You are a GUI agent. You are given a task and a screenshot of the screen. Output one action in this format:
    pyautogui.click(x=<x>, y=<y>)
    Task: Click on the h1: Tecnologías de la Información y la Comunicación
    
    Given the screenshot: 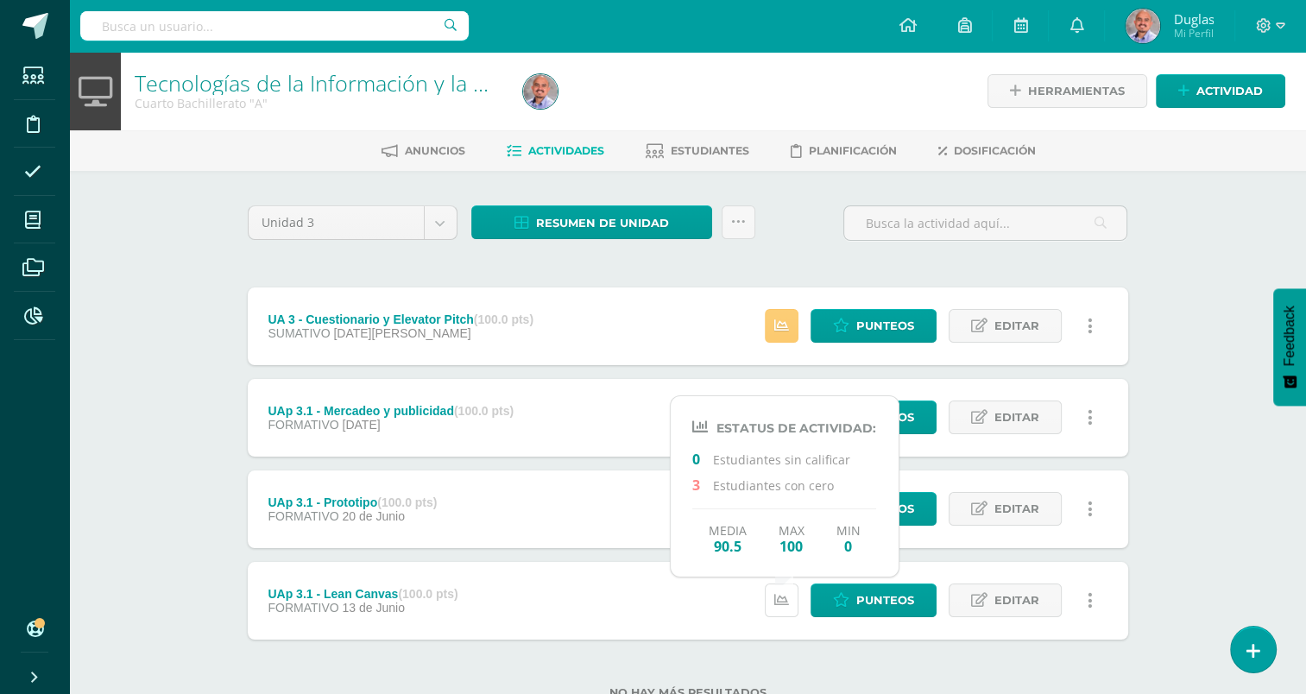 What is the action you would take?
    pyautogui.click(x=318, y=83)
    